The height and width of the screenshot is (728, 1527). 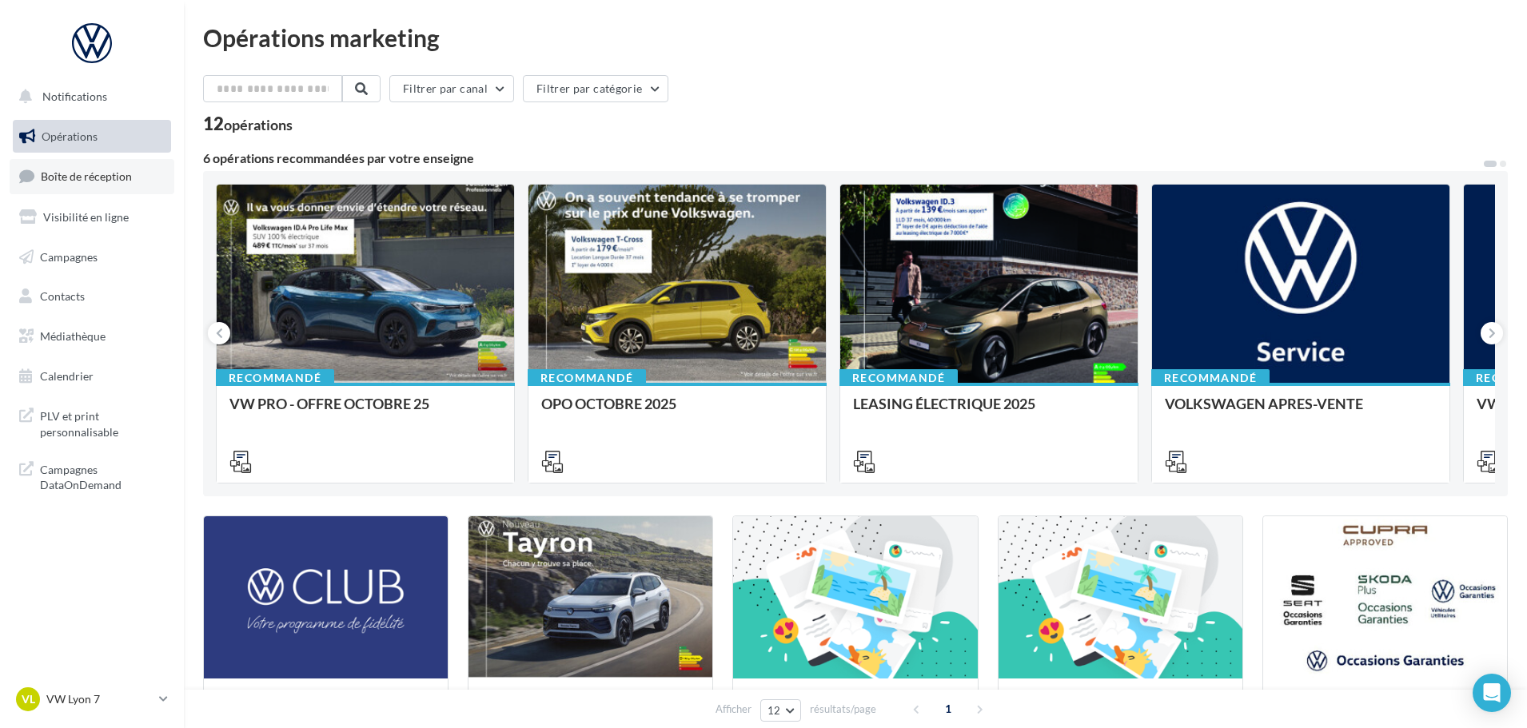 What do you see at coordinates (92, 377) in the screenshot?
I see `a: Calendrier` at bounding box center [92, 377].